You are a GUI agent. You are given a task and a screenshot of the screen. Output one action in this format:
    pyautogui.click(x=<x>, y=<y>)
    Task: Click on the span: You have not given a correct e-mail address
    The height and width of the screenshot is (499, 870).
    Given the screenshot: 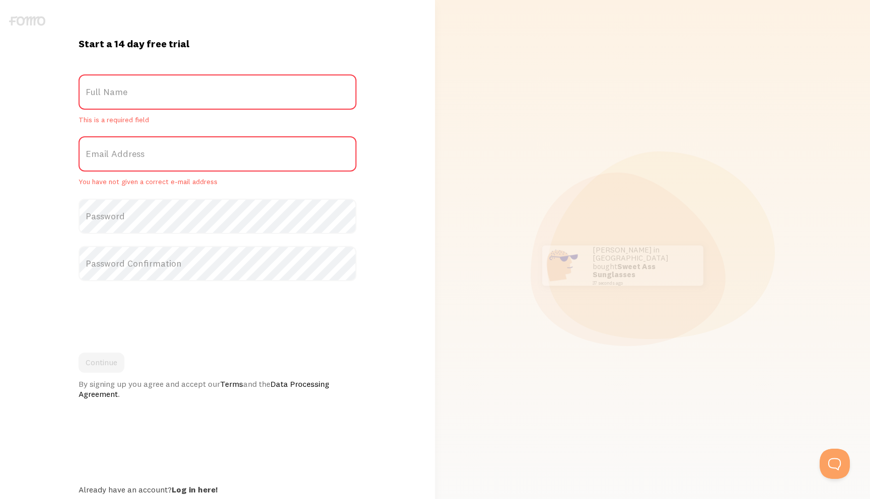 What is the action you would take?
    pyautogui.click(x=217, y=182)
    